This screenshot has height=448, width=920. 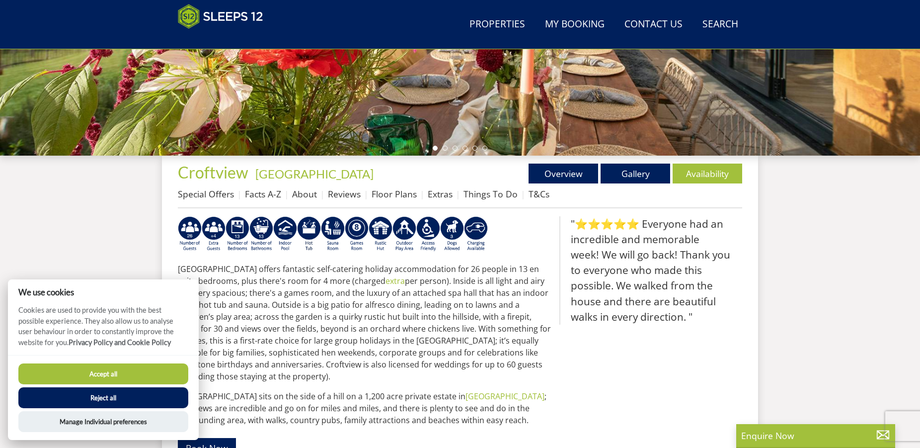 What do you see at coordinates (206, 194) in the screenshot?
I see `a: Special Offers` at bounding box center [206, 194].